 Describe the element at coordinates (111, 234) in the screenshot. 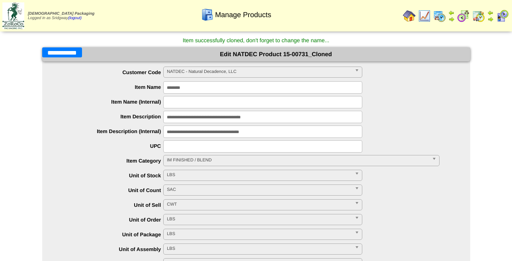

I see `label: Unit of Package` at that location.